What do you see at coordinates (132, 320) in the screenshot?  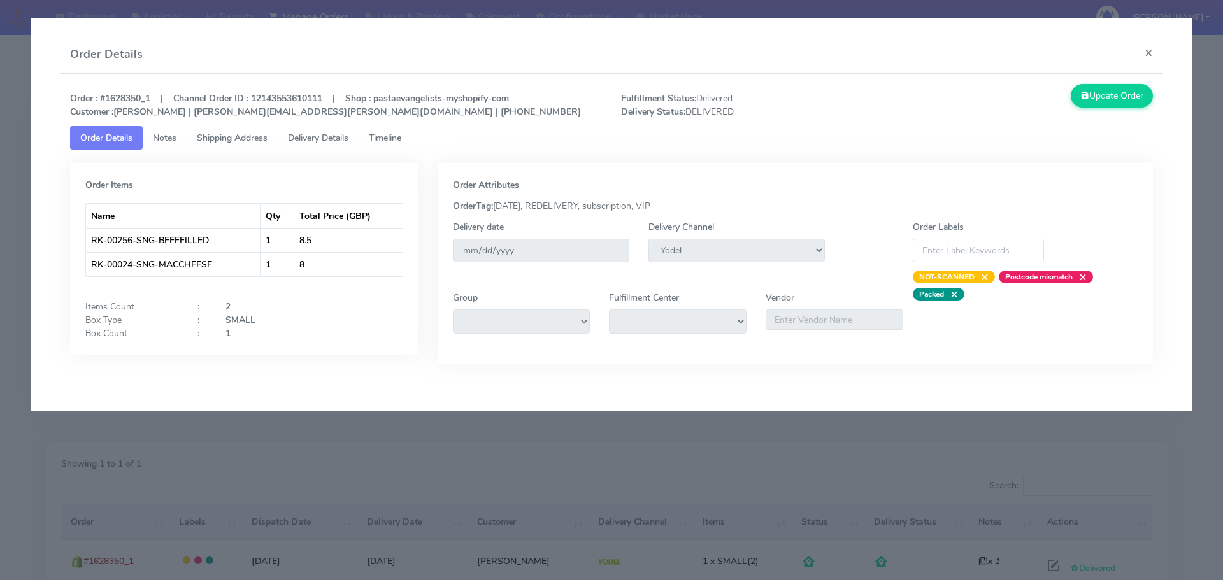 I see `div: Box Type` at bounding box center [132, 320].